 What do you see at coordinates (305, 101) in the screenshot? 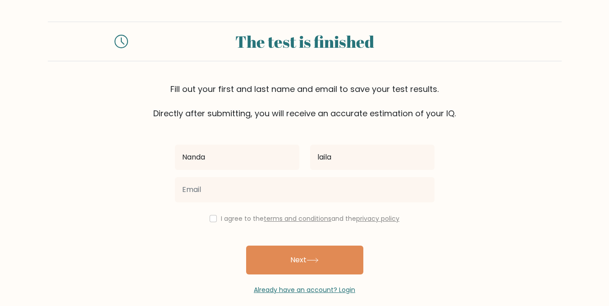
I see `div: Fill out your first and last name and email to save your test results. Directly after submitting,...` at bounding box center [305, 101].